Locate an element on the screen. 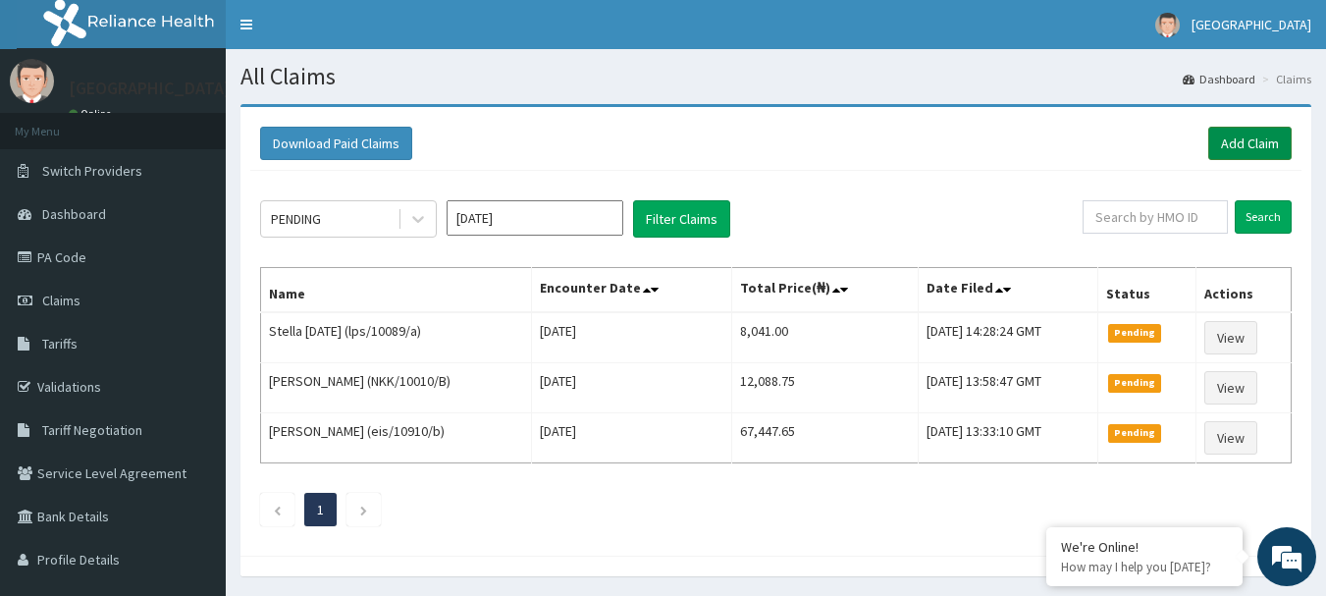 This screenshot has height=596, width=1326. th: Status is located at coordinates (1146, 290).